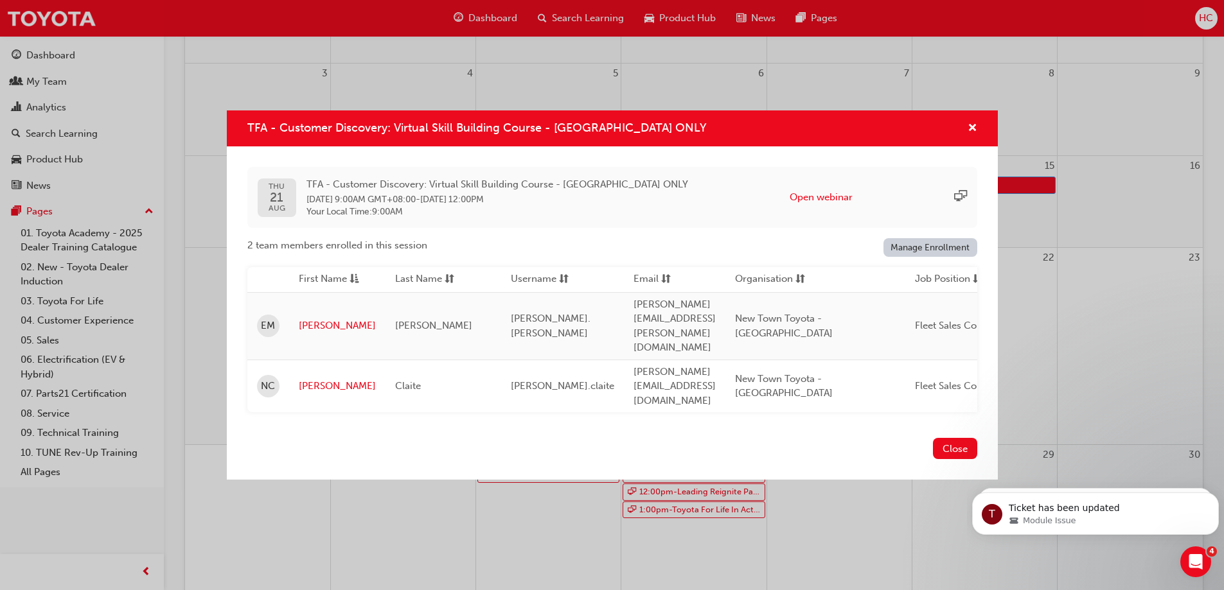  Describe the element at coordinates (128, 48) in the screenshot. I see `div: ticket update from Trak, 2w ago. Module Issue` at that location.